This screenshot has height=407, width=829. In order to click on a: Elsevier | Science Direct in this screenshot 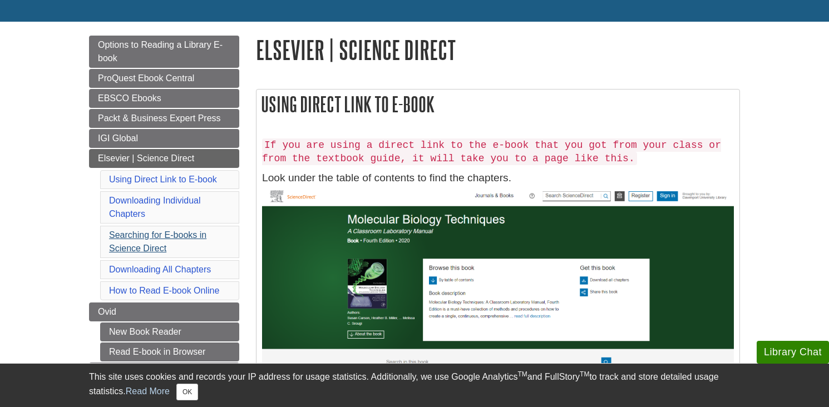, I will do `click(164, 158)`.